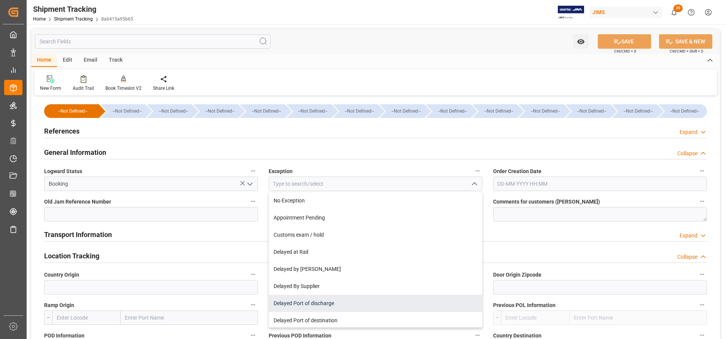 This screenshot has height=339, width=726. What do you see at coordinates (116, 61) in the screenshot?
I see `div: Track` at bounding box center [116, 61].